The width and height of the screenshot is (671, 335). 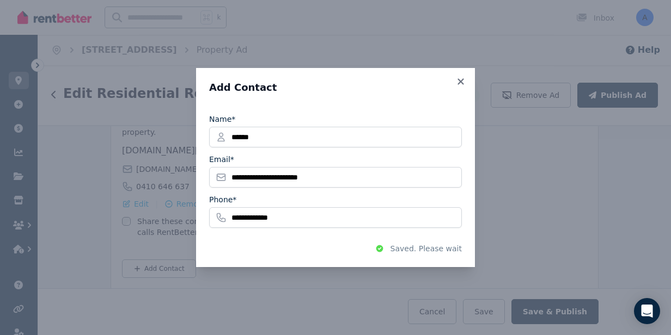 I want to click on div: Open Intercom Messenger, so click(x=647, y=311).